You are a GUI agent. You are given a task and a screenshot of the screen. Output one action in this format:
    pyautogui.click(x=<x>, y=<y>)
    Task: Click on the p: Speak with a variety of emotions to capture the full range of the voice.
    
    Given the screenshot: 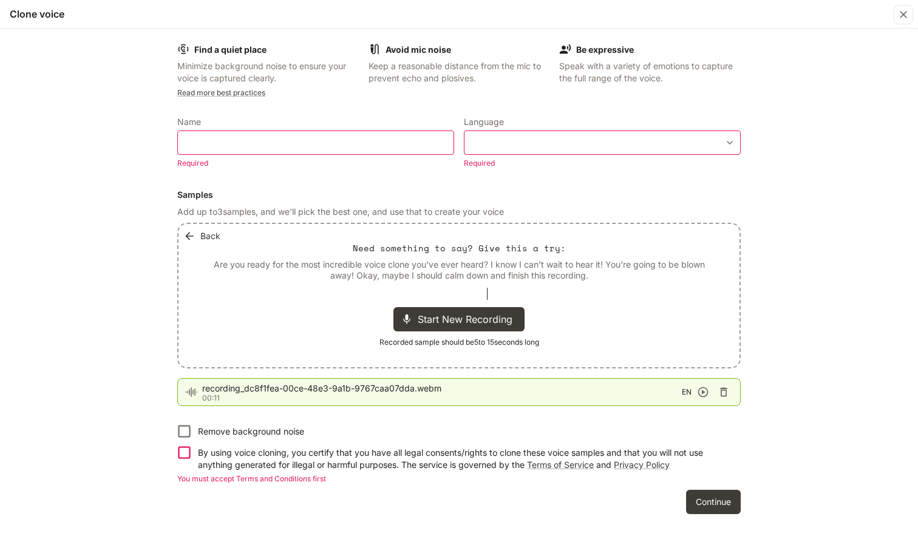 What is the action you would take?
    pyautogui.click(x=649, y=72)
    